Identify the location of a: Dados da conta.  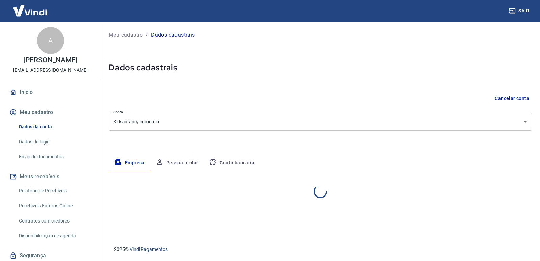
(54, 127).